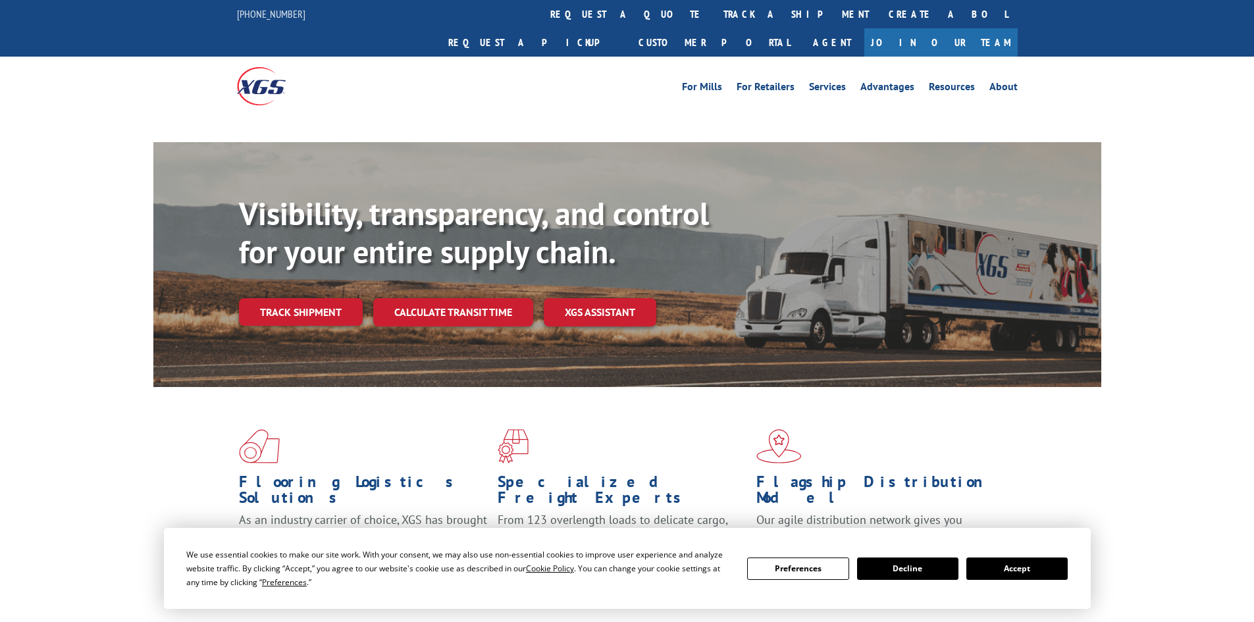 The image size is (1254, 622). I want to click on h1: Flooring Logistics Solutions, so click(363, 493).